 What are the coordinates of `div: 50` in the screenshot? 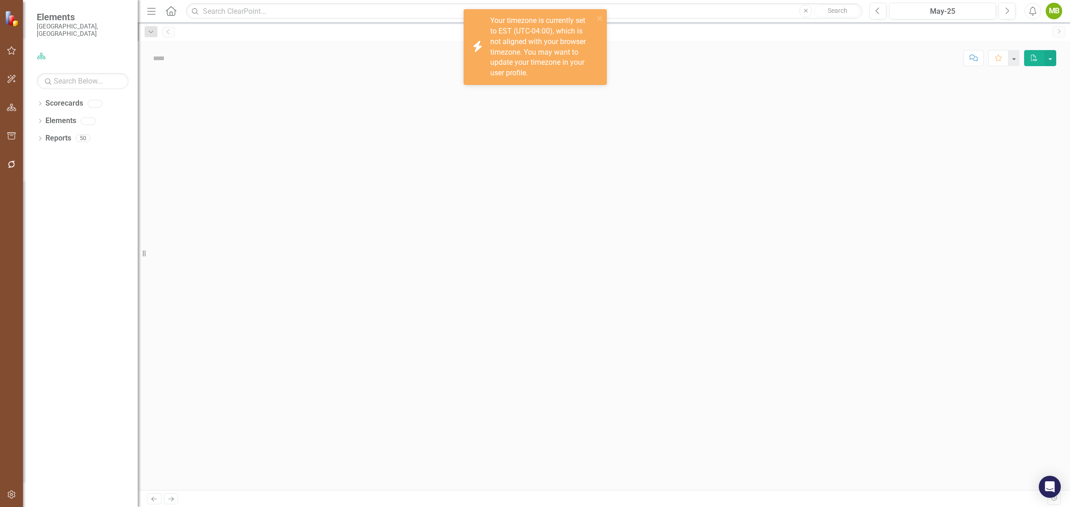 It's located at (83, 138).